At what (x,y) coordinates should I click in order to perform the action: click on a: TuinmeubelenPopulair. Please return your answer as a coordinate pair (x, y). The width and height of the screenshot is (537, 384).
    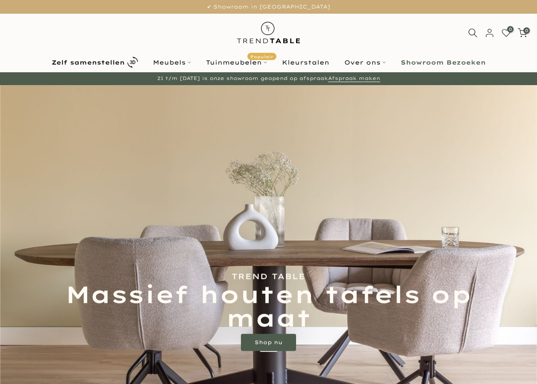
    Looking at the image, I should click on (236, 62).